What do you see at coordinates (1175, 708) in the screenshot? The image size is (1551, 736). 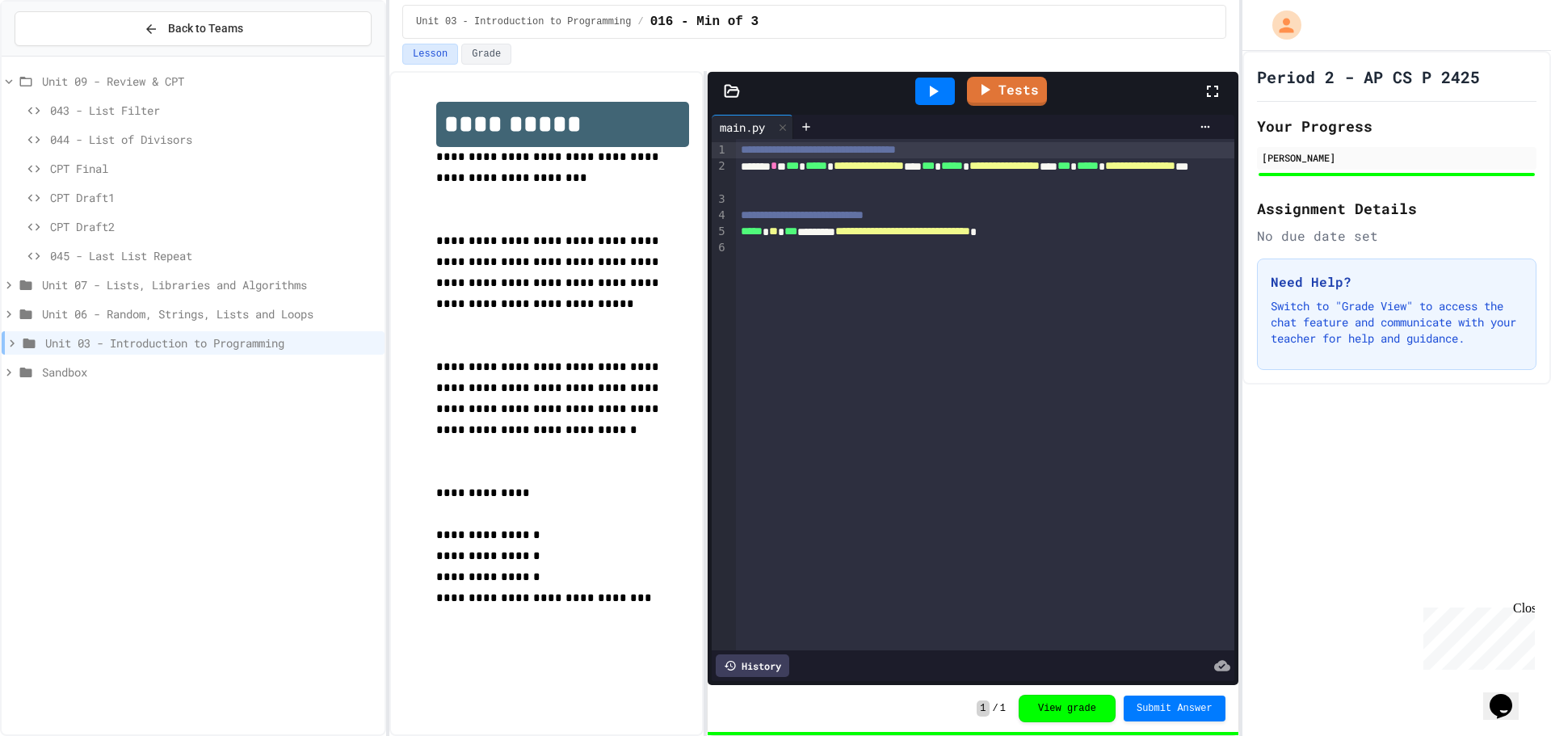 I see `button: Submit Answer` at bounding box center [1175, 708].